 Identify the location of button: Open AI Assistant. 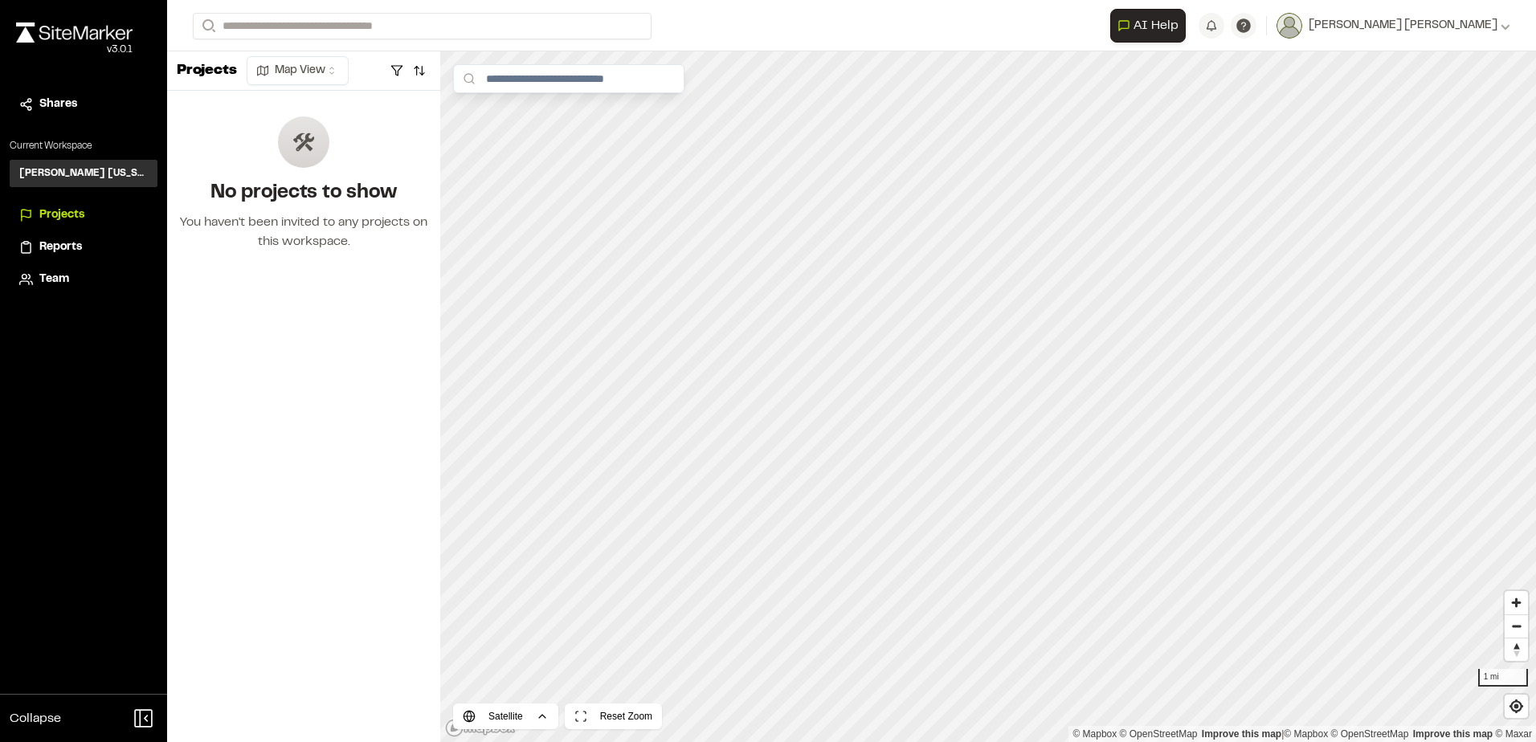
(1148, 26).